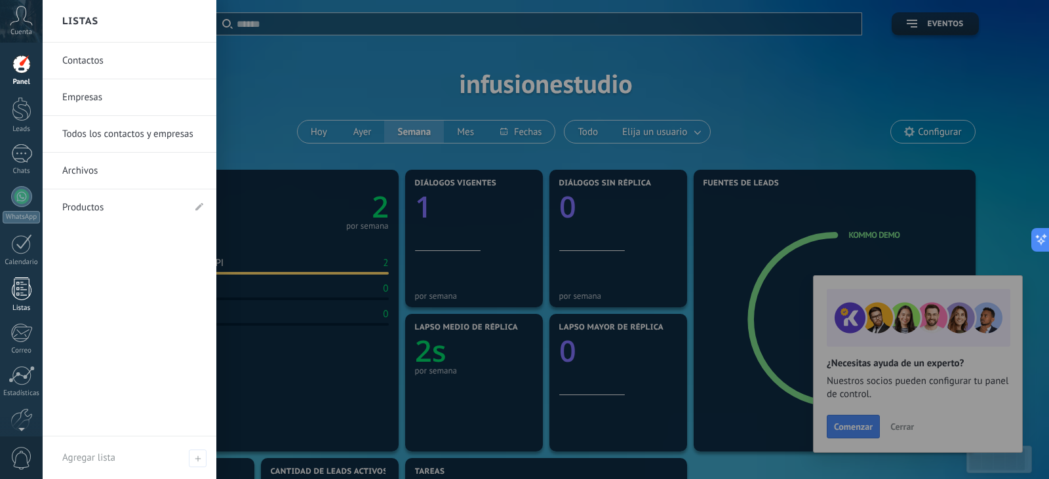 This screenshot has height=479, width=1049. Describe the element at coordinates (22, 308) in the screenshot. I see `div: Listas` at that location.